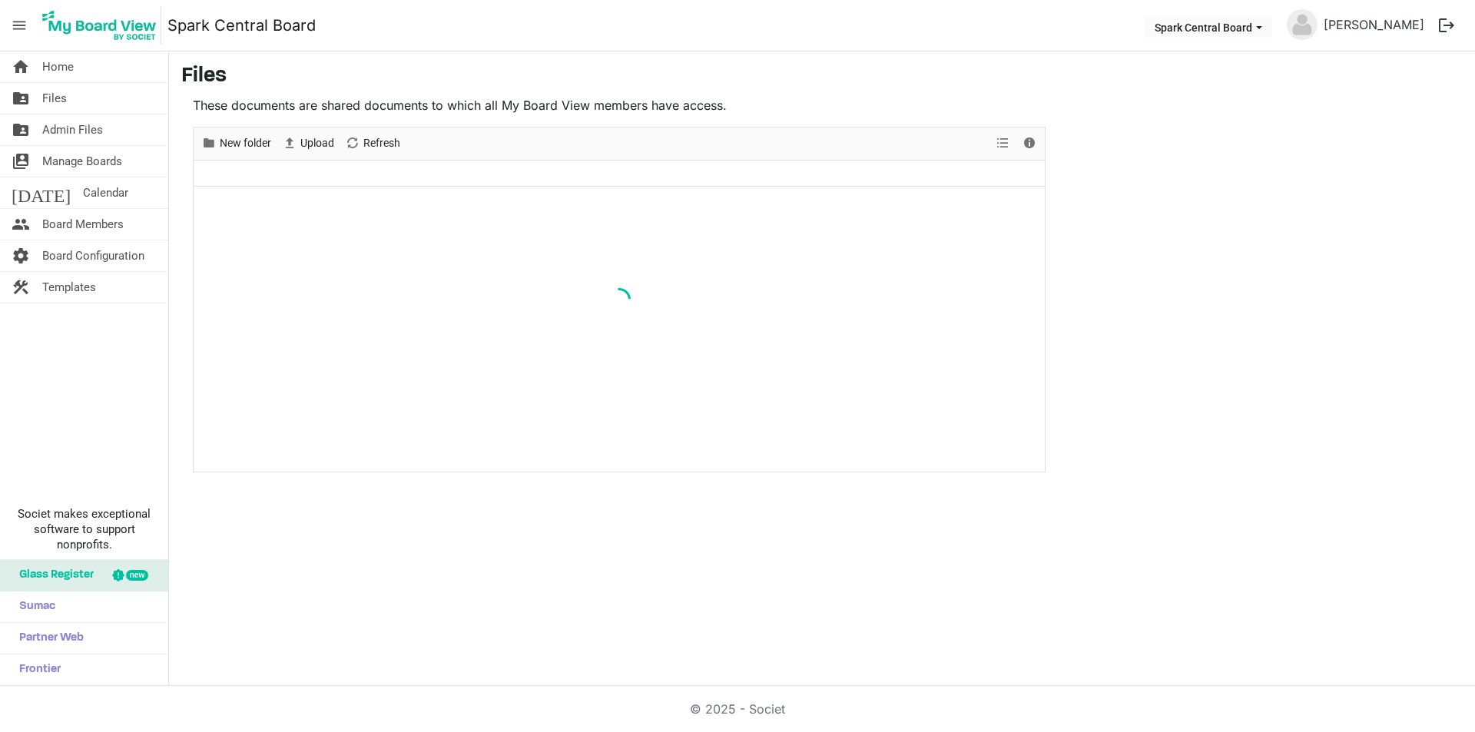 The image size is (1475, 732). What do you see at coordinates (619, 105) in the screenshot?
I see `p: These documents are shared documents to which all My Board View members have access.` at bounding box center [619, 105].